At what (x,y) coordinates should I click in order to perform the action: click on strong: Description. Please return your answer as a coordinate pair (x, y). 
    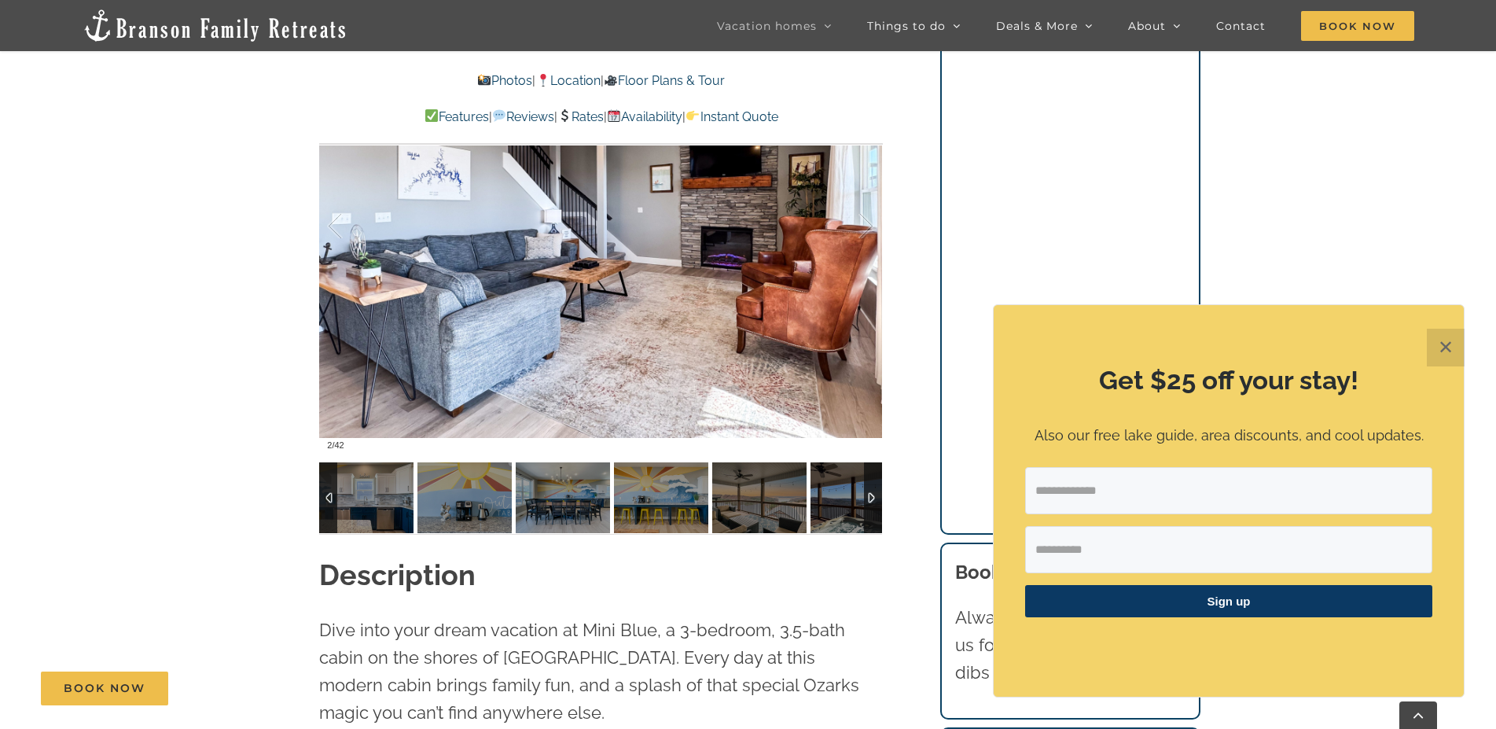
    Looking at the image, I should click on (397, 575).